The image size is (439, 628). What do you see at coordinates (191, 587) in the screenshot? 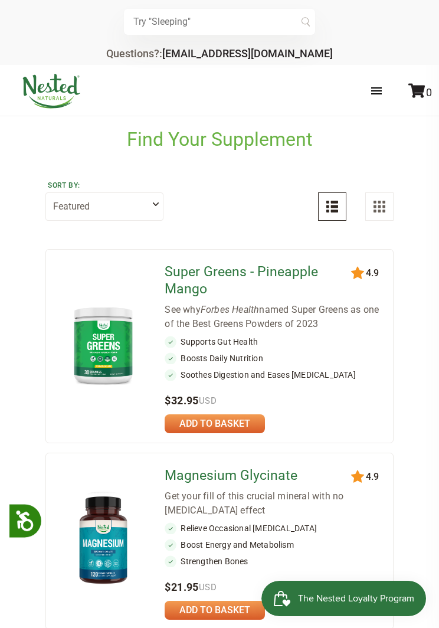
I see `span: $21.95` at bounding box center [191, 587].